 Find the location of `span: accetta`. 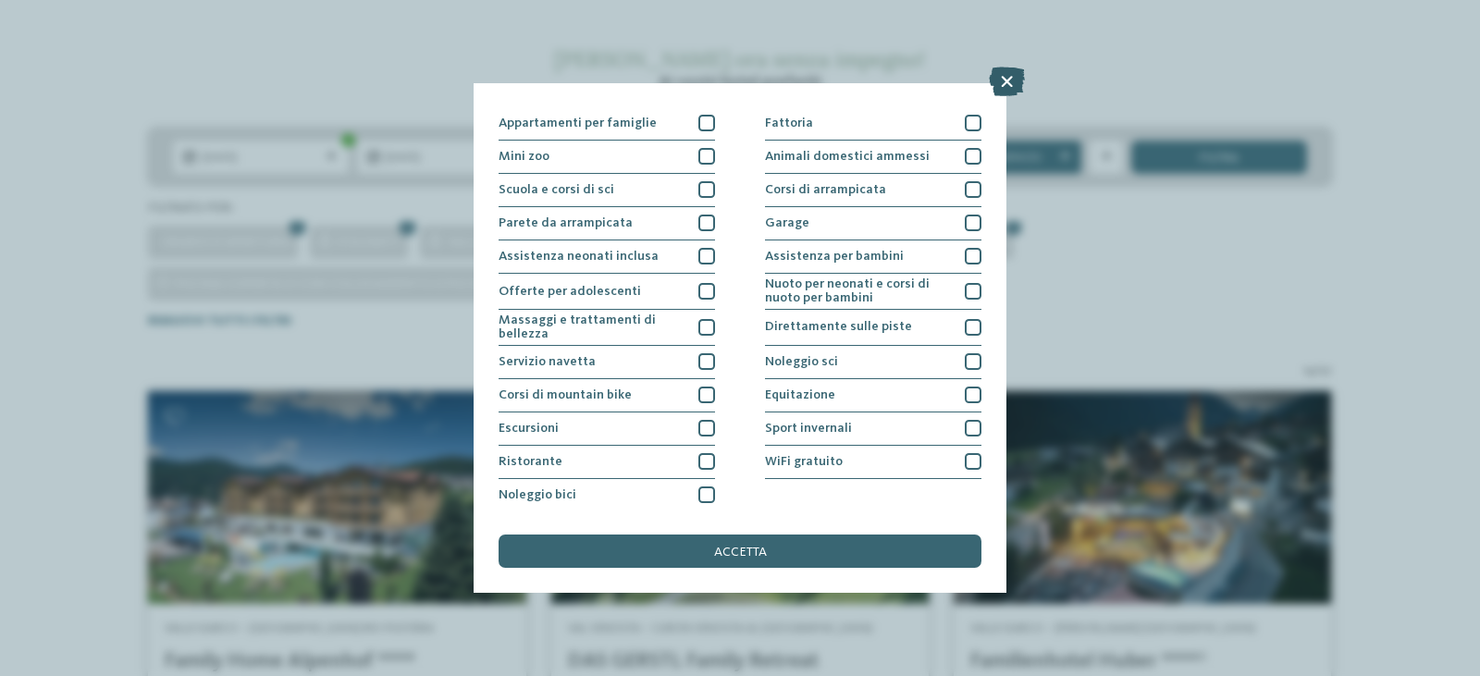

span: accetta is located at coordinates (740, 552).